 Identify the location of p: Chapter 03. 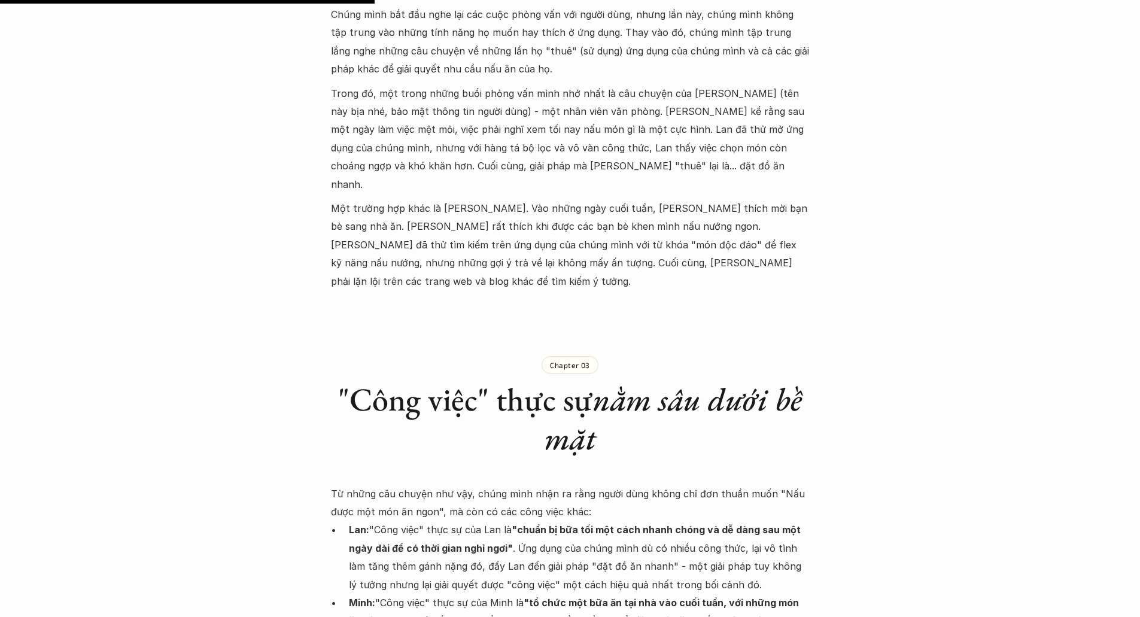
(570, 365).